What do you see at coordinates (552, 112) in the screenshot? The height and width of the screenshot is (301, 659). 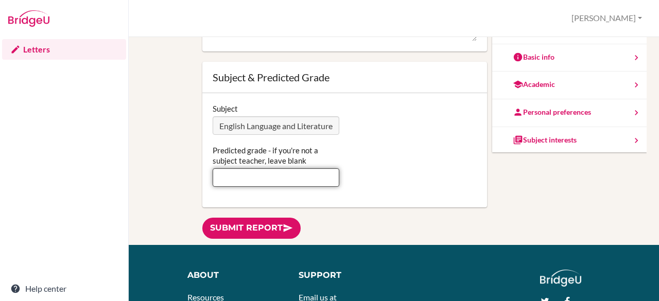 I see `div: Personal preferences` at bounding box center [552, 112].